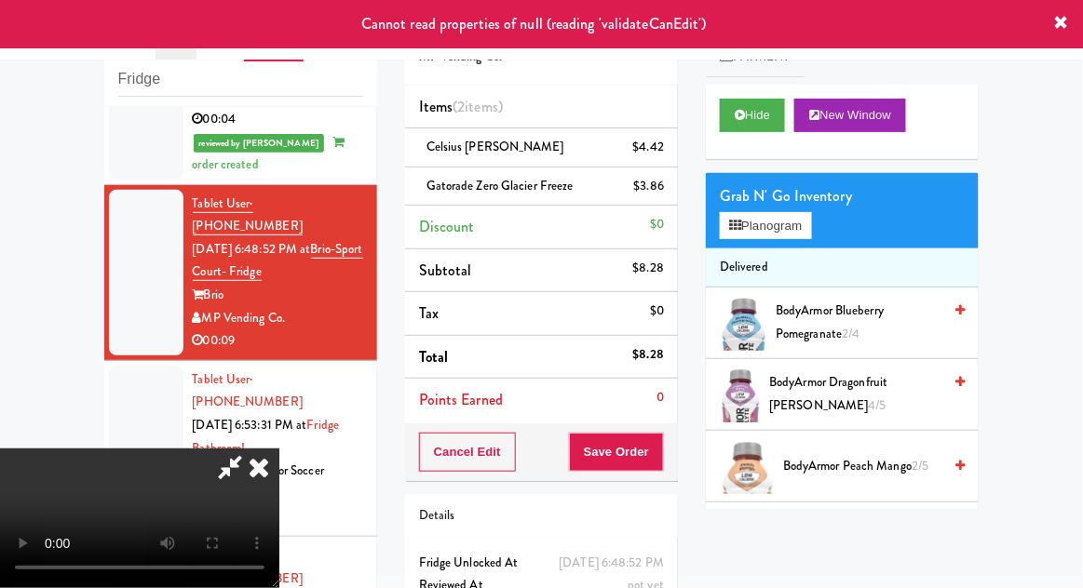 This screenshot has height=588, width=1083. What do you see at coordinates (616, 452) in the screenshot?
I see `button: Save Order` at bounding box center [616, 452].